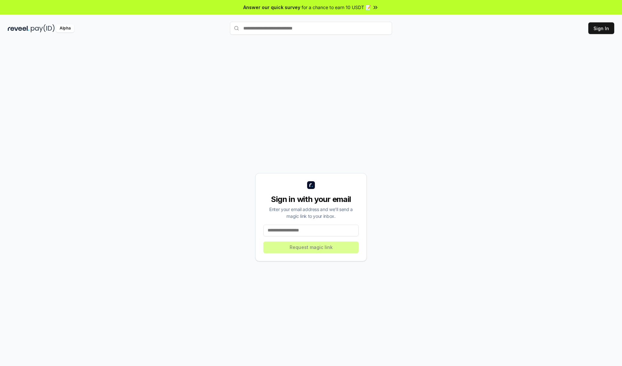 This screenshot has width=622, height=366. I want to click on img: logo_small, so click(311, 185).